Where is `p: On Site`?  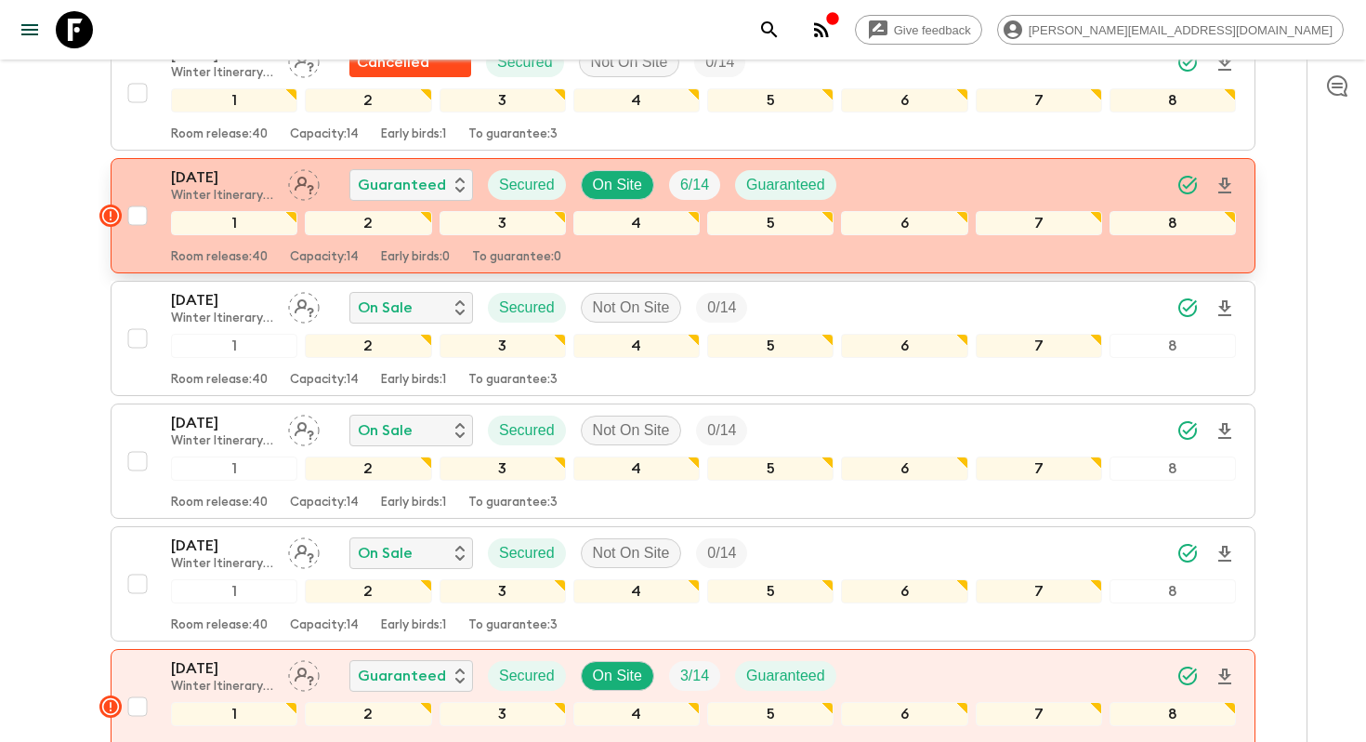
p: On Site is located at coordinates (617, 185).